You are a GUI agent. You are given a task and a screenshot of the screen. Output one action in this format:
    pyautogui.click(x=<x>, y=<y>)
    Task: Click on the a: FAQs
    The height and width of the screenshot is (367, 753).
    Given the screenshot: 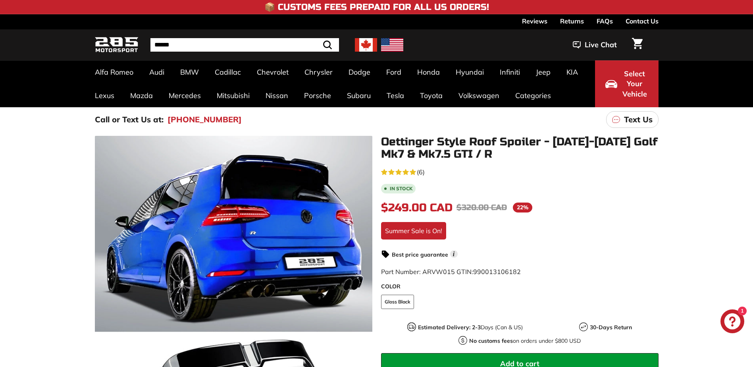 What is the action you would take?
    pyautogui.click(x=605, y=21)
    